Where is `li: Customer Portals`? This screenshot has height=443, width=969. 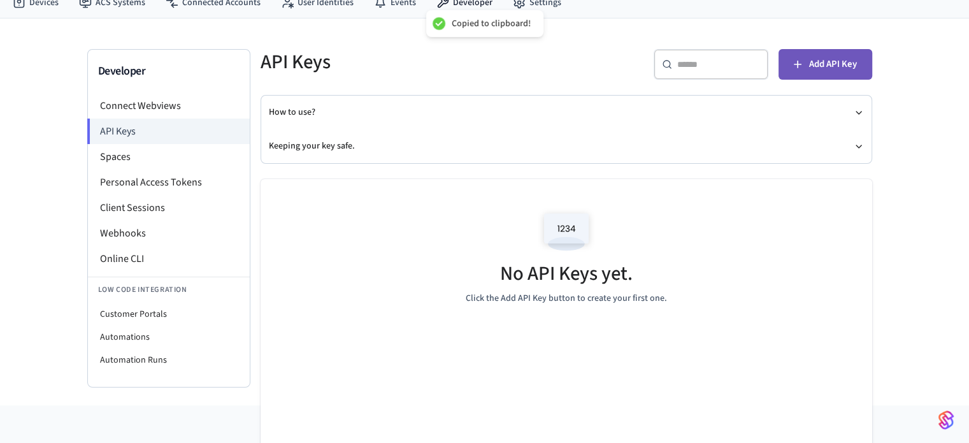 li: Customer Portals is located at coordinates (169, 314).